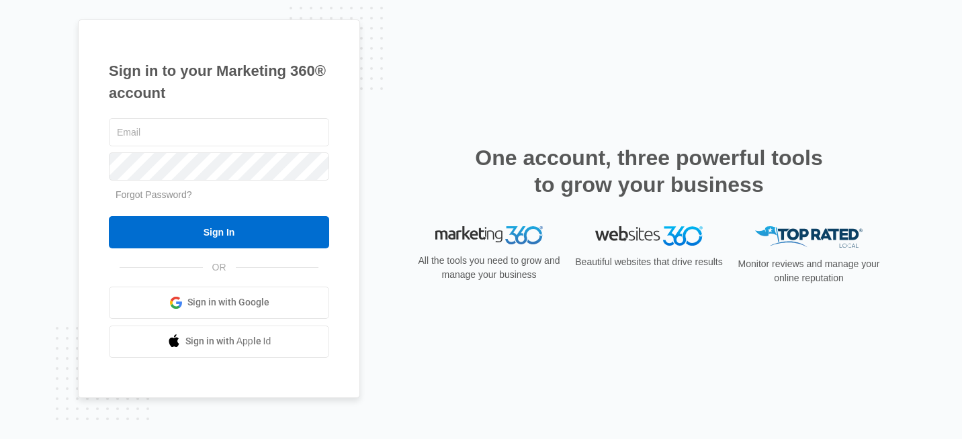 Image resolution: width=962 pixels, height=439 pixels. I want to click on p: All the tools you need to grow and manage your business, so click(489, 268).